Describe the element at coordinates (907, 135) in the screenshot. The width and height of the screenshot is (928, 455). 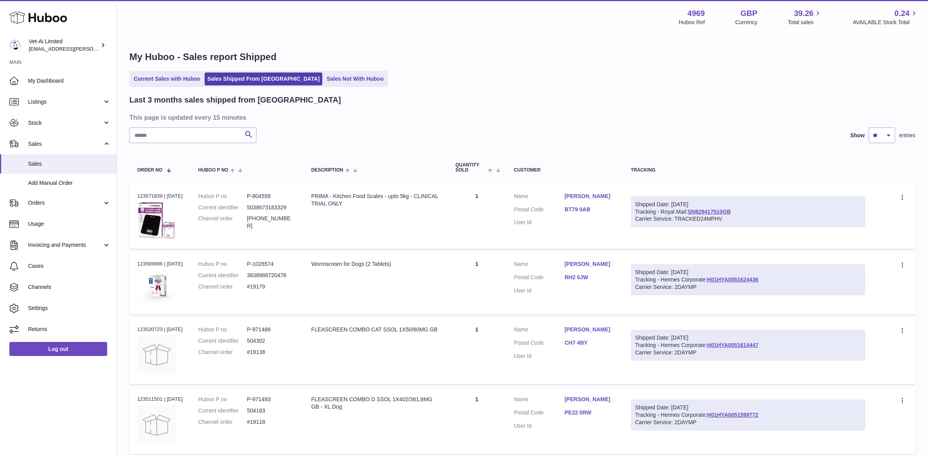
I see `span: entries` at that location.